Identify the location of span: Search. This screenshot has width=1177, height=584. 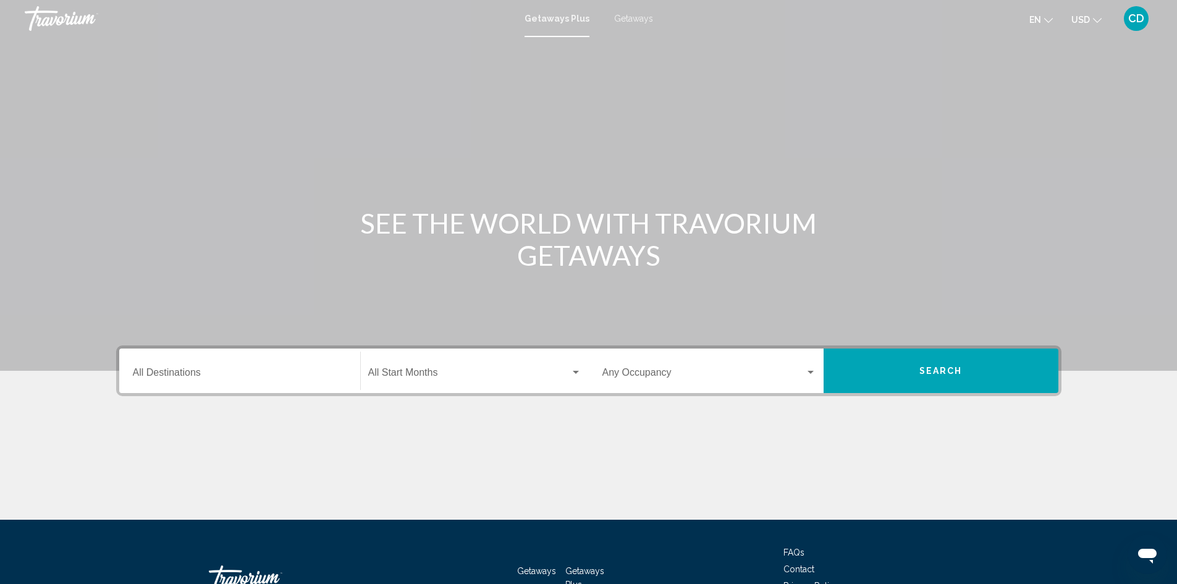
(941, 371).